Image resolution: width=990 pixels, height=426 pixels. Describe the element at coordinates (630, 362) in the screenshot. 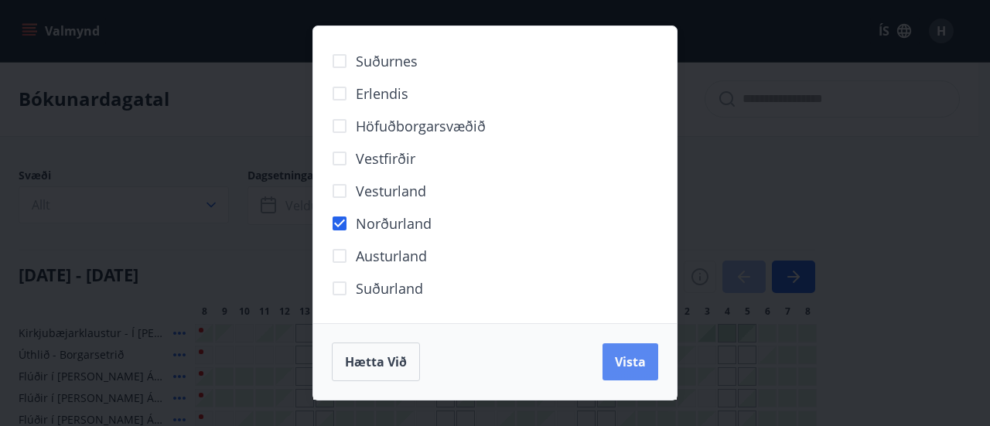

I see `span: Vista` at that location.